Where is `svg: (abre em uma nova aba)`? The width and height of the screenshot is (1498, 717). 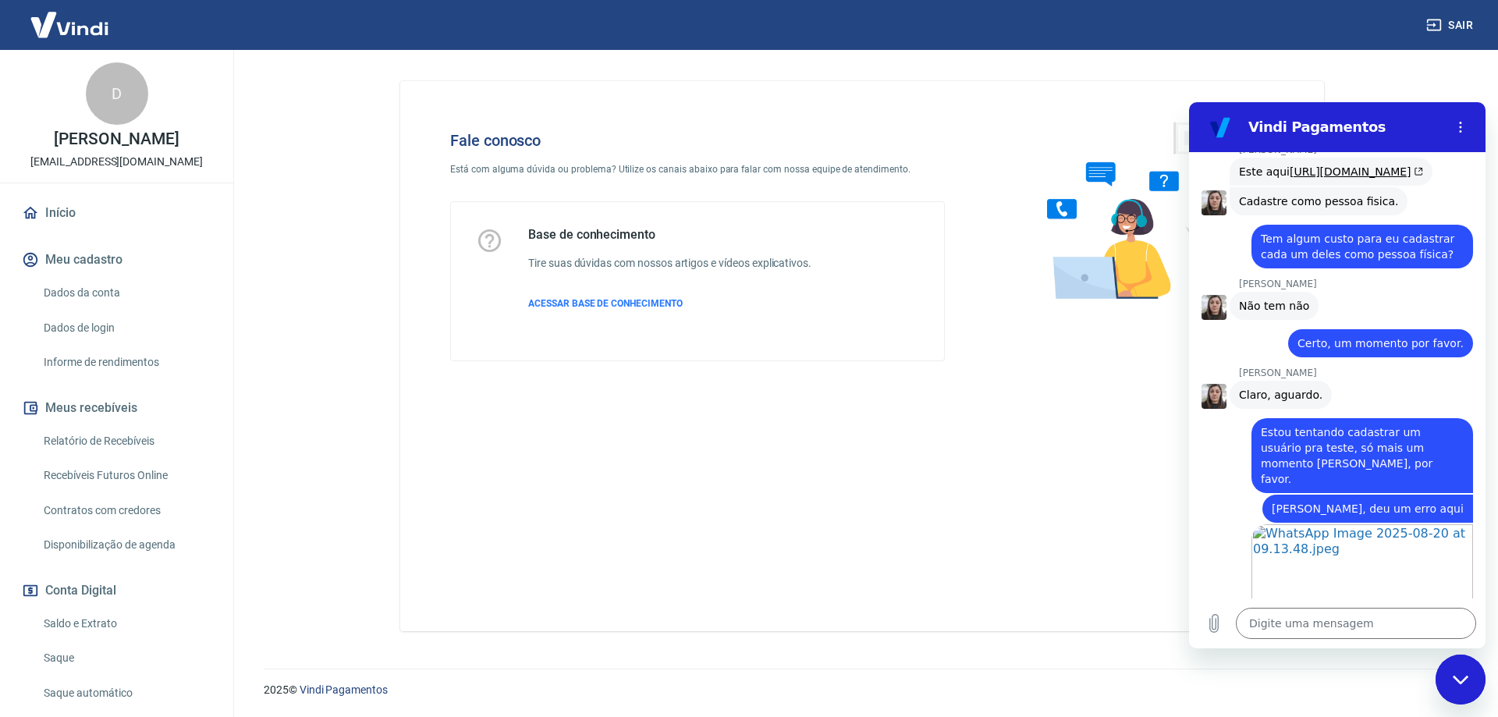 svg: (abre em uma nova aba) is located at coordinates (228, 69).